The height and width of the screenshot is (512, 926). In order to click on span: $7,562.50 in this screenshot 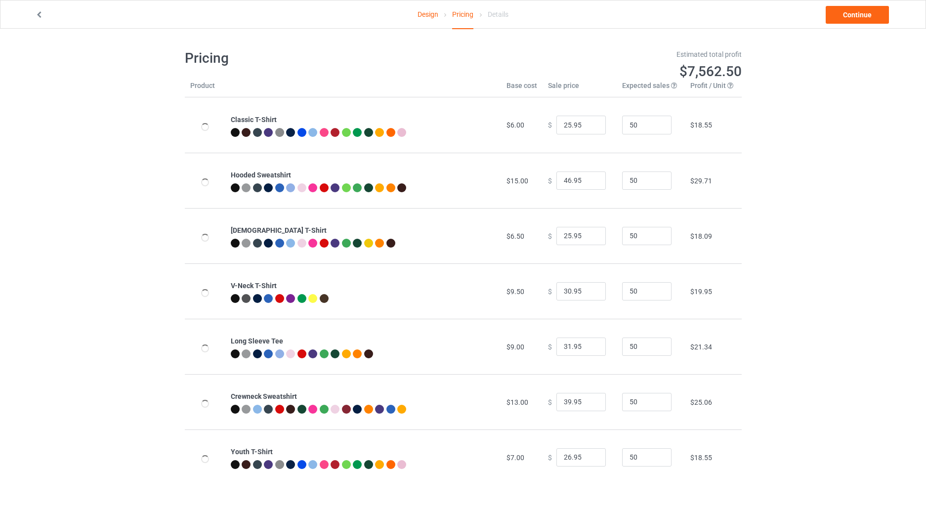, I will do `click(710, 71)`.